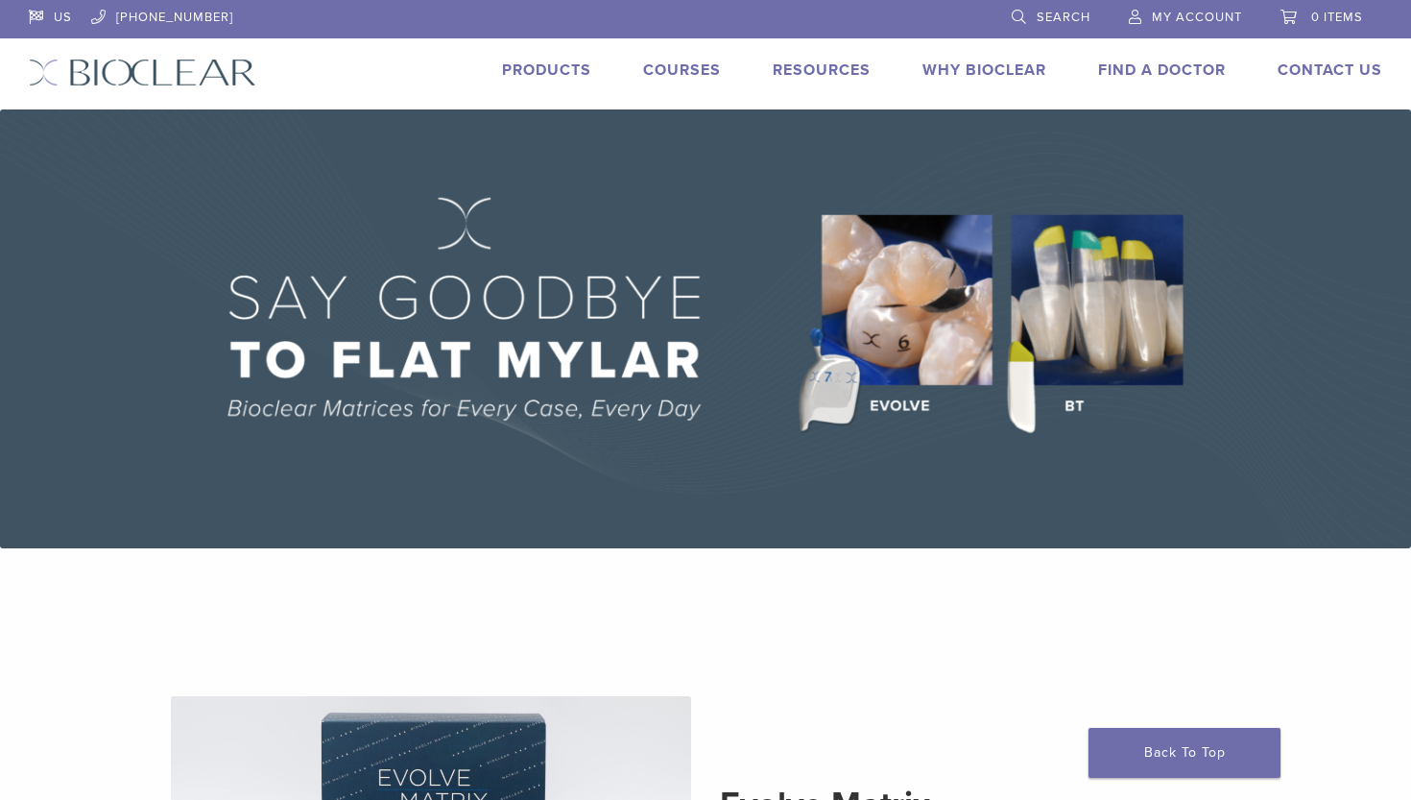 Image resolution: width=1411 pixels, height=800 pixels. I want to click on img: Bioclear, so click(142, 72).